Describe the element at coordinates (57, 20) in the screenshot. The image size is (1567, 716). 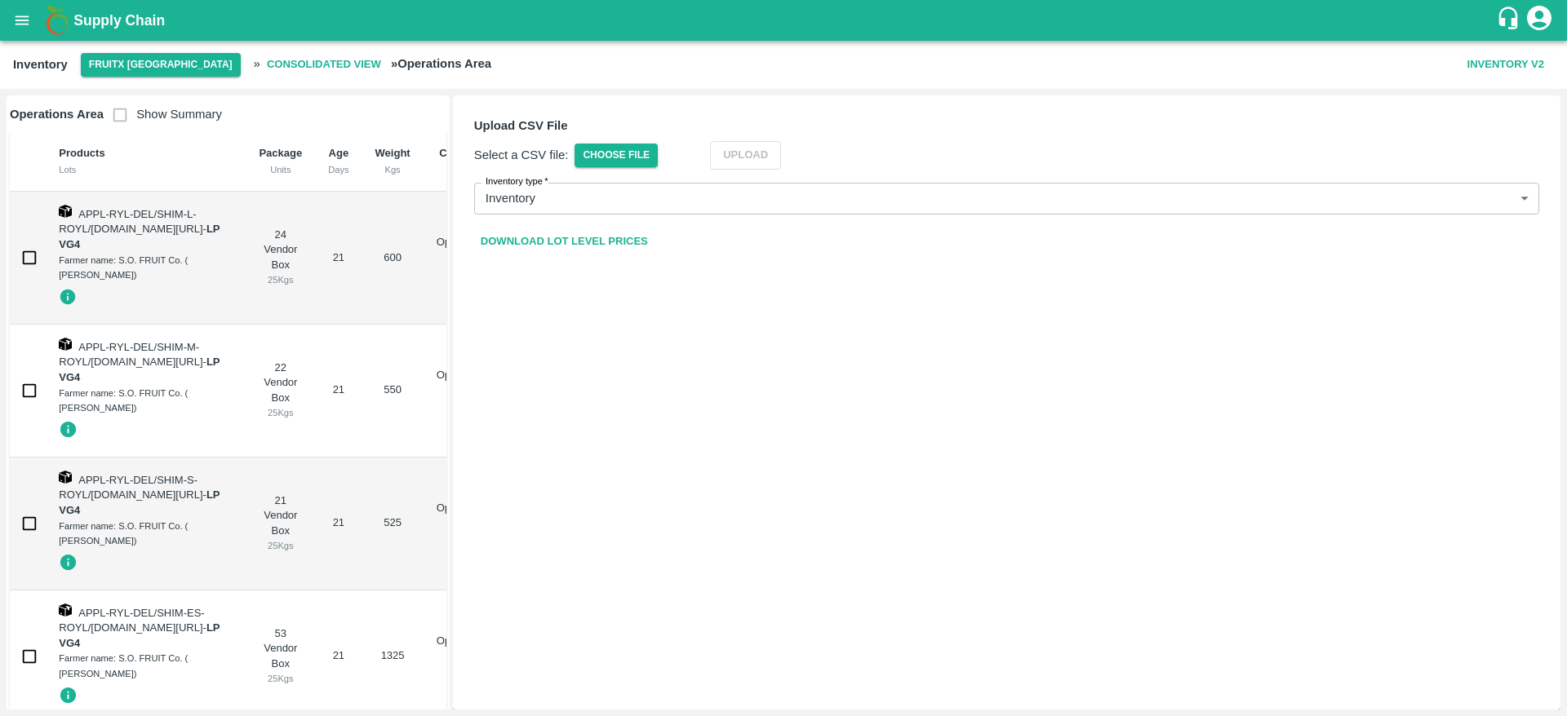
I see `img: logo` at that location.